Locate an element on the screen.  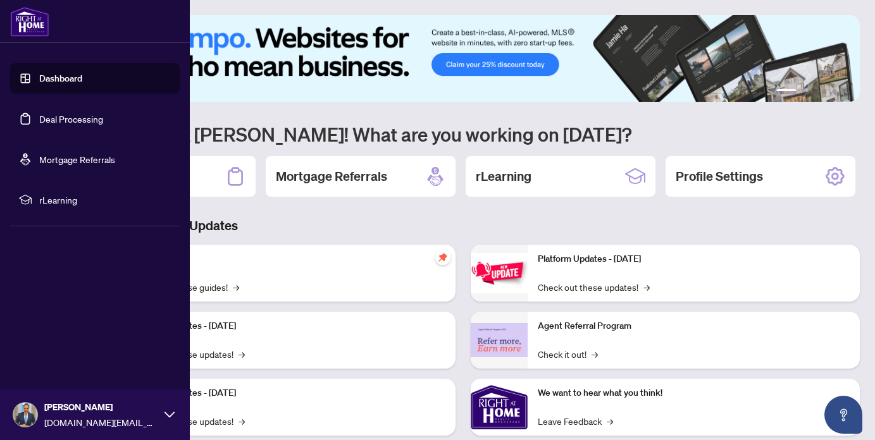
button: 6 is located at coordinates (845, 92).